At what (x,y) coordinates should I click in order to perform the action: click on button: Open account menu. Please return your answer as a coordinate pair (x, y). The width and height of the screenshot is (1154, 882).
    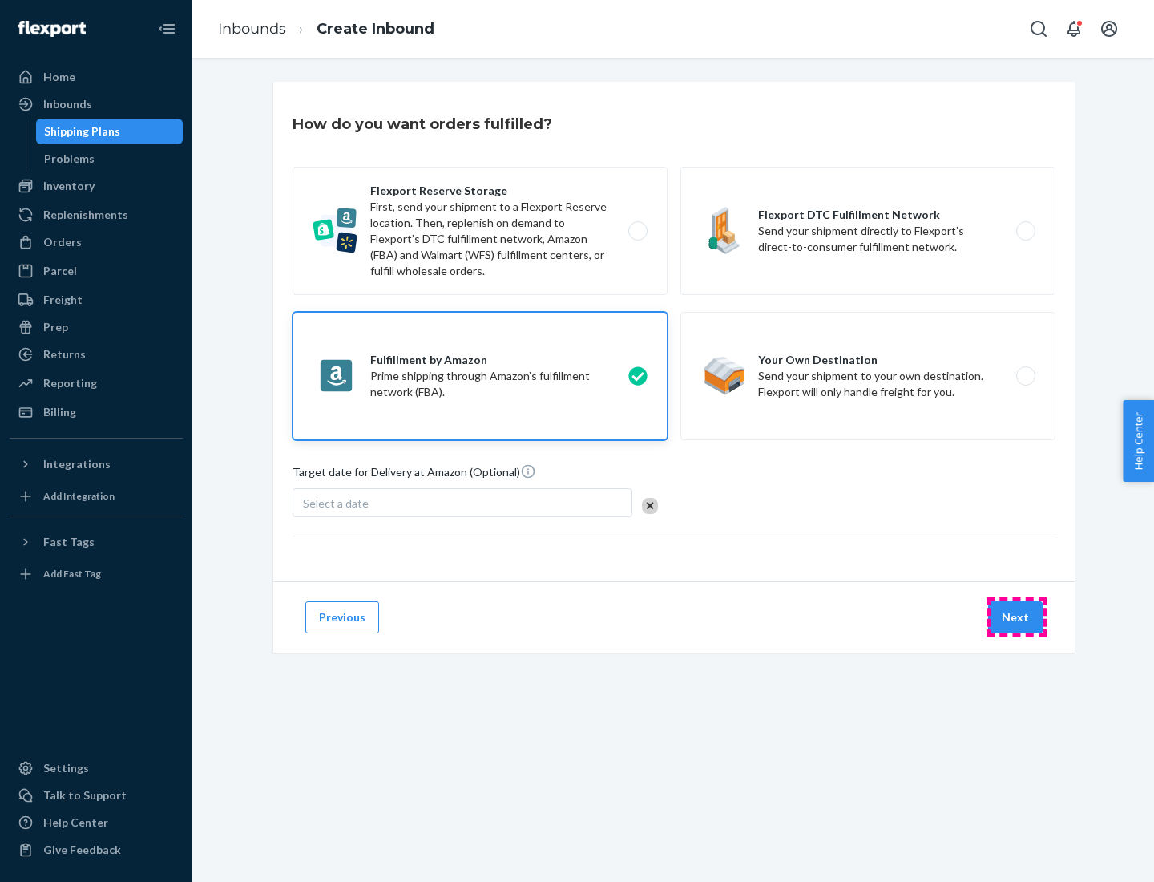
    Looking at the image, I should click on (1109, 29).